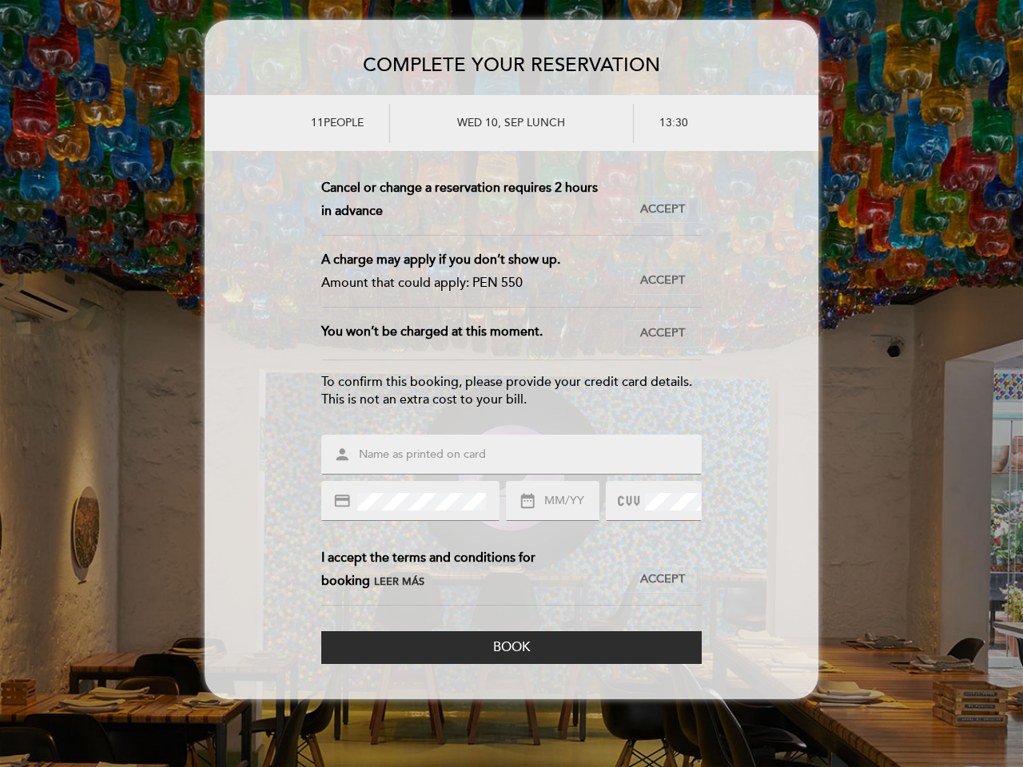 This screenshot has width=1023, height=767. I want to click on i: credit_card, so click(342, 501).